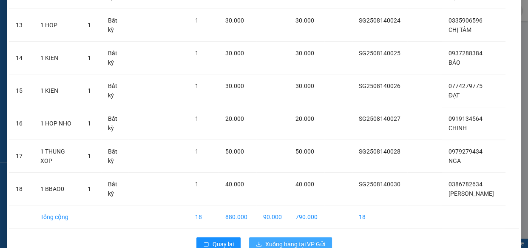 This screenshot has width=528, height=248. What do you see at coordinates (466, 86) in the screenshot?
I see `span: 0774279775` at bounding box center [466, 86].